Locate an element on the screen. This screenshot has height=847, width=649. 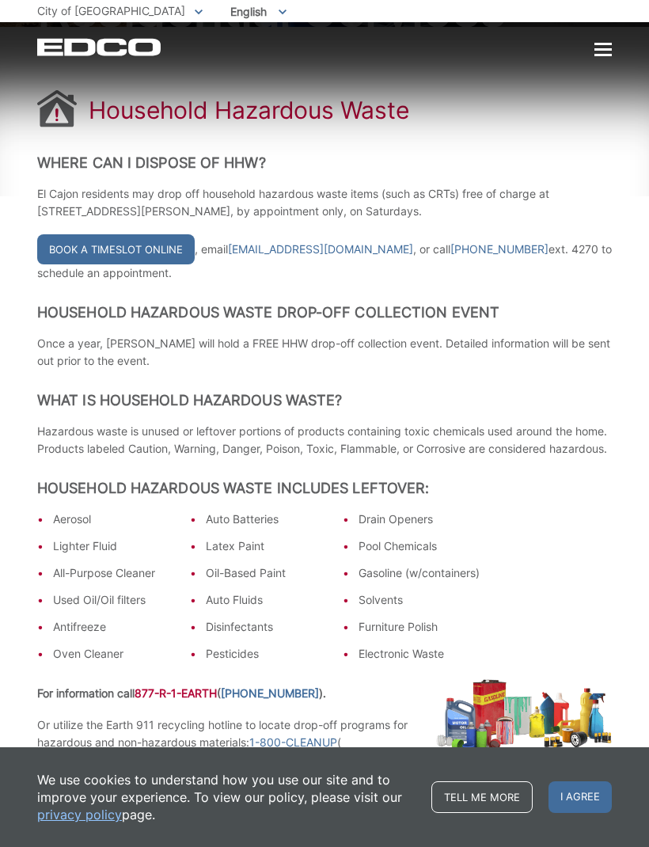
li: Latex Paint is located at coordinates (266, 546).